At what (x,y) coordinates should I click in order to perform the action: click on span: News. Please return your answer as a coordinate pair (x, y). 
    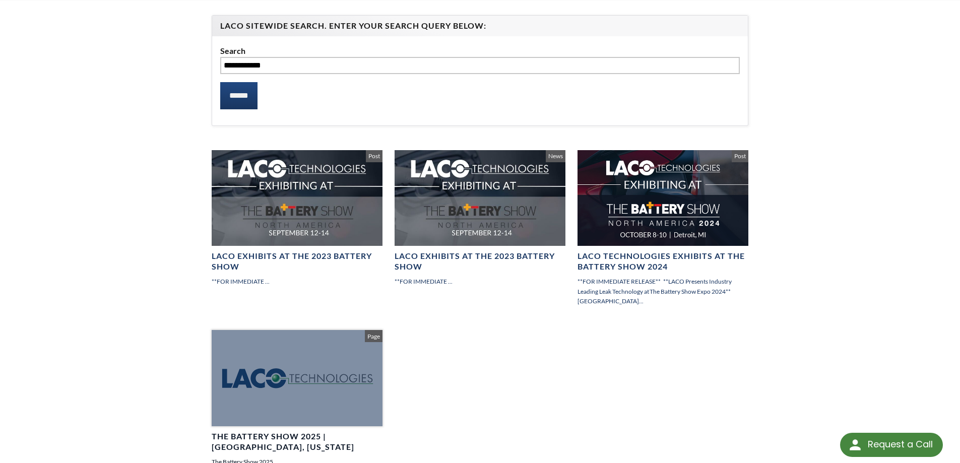
    Looking at the image, I should click on (555, 156).